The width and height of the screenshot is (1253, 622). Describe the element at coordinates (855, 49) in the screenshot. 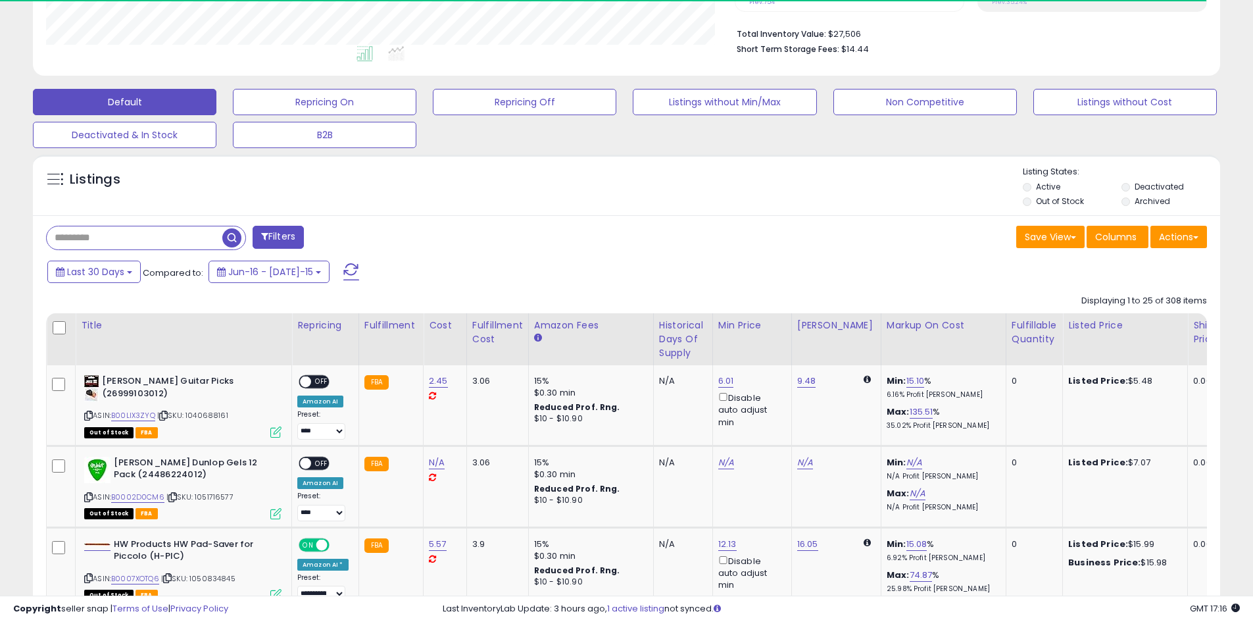

I see `span: $14.44` at that location.